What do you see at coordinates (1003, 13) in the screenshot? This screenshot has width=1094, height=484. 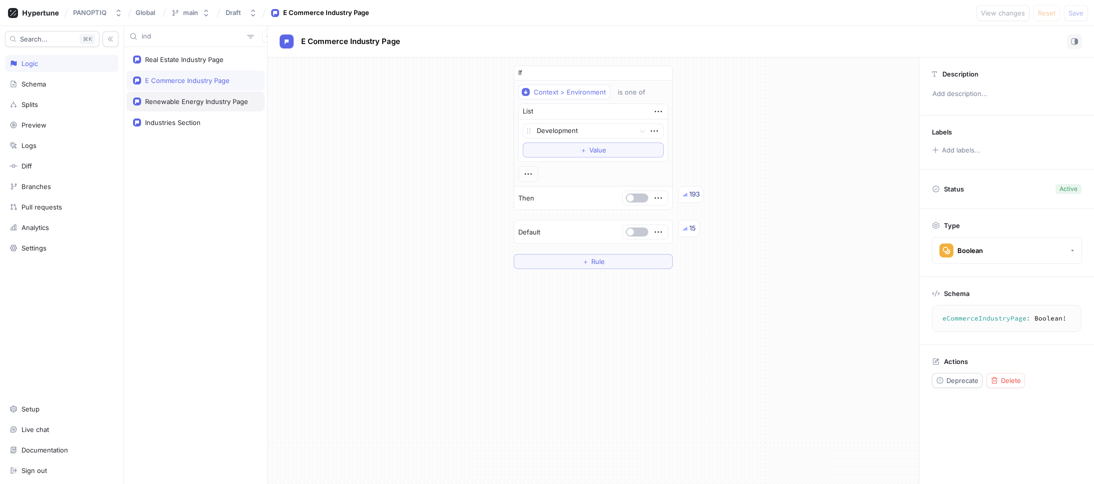 I see `button: View changes` at bounding box center [1003, 13].